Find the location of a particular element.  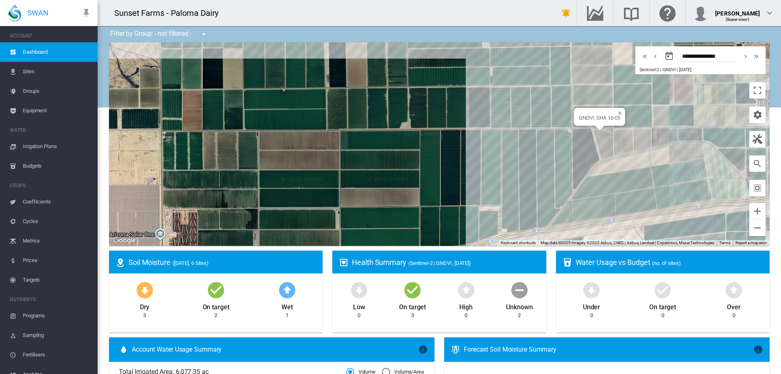

div: Sunset Farms - Paloma Dairy is located at coordinates (170, 13).